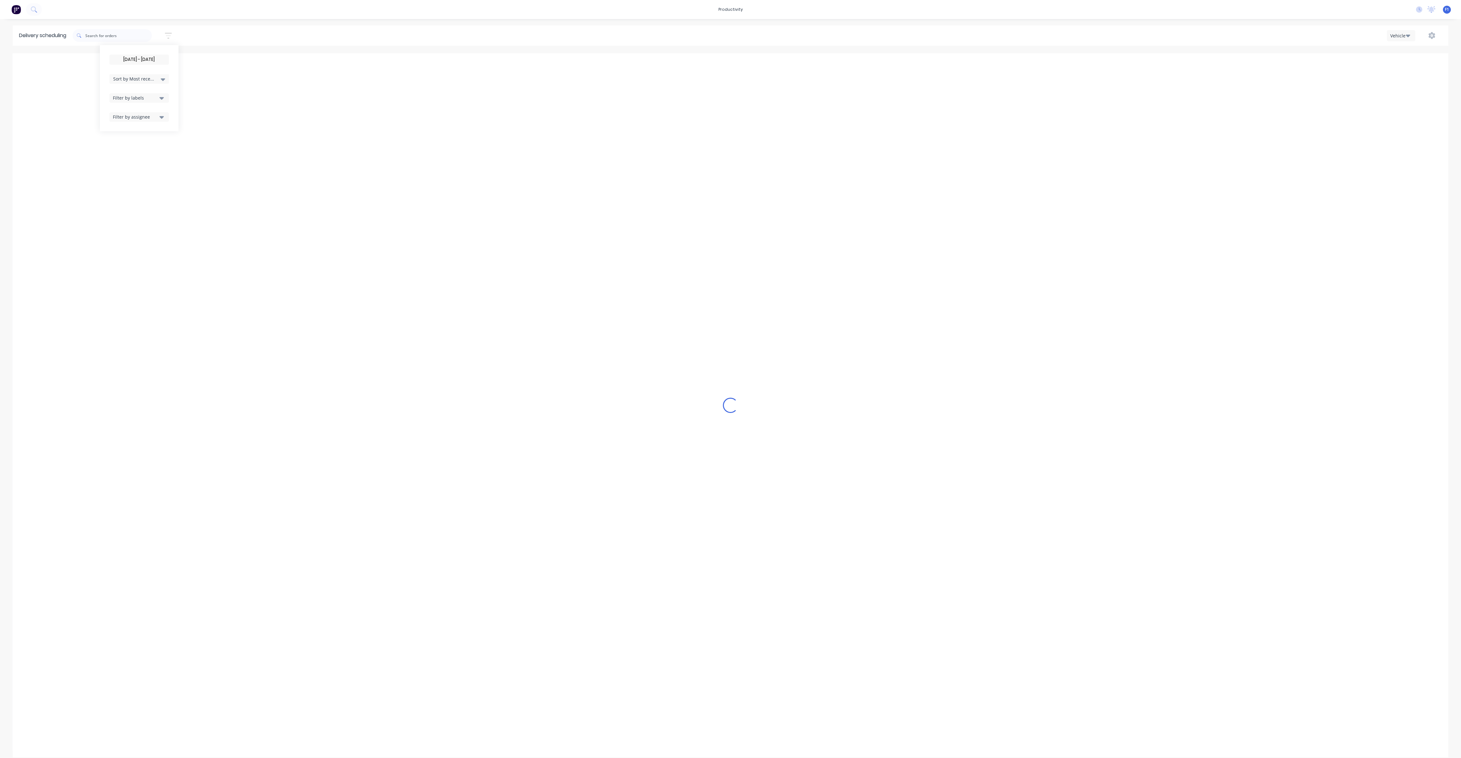 The height and width of the screenshot is (758, 1461). Describe the element at coordinates (42, 36) in the screenshot. I see `div: Delivery scheduling` at that location.